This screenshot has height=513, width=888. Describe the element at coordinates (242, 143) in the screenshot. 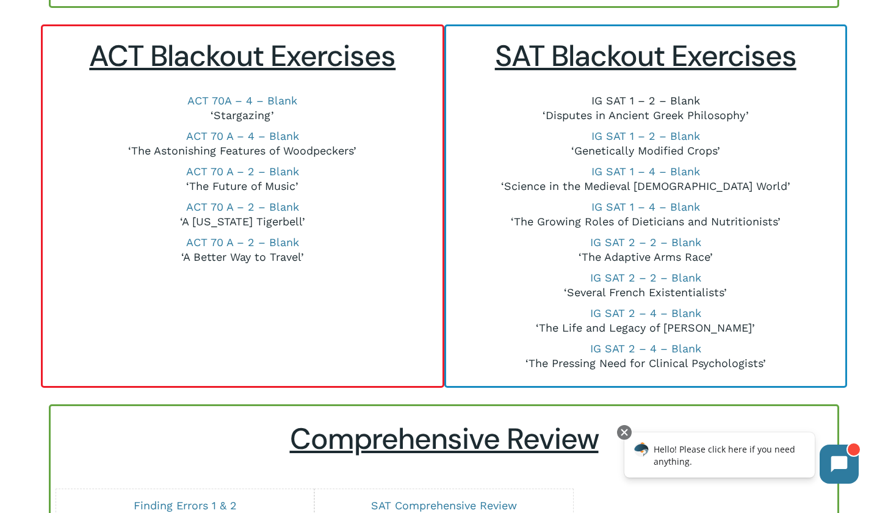

I see `p: ‘The Astonishing Features of Woodpeckers’` at that location.